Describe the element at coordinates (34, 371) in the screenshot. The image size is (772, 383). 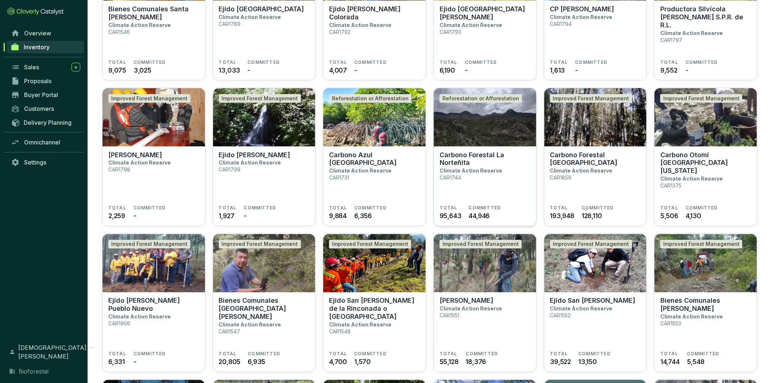
I see `span: Bioforestal` at that location.